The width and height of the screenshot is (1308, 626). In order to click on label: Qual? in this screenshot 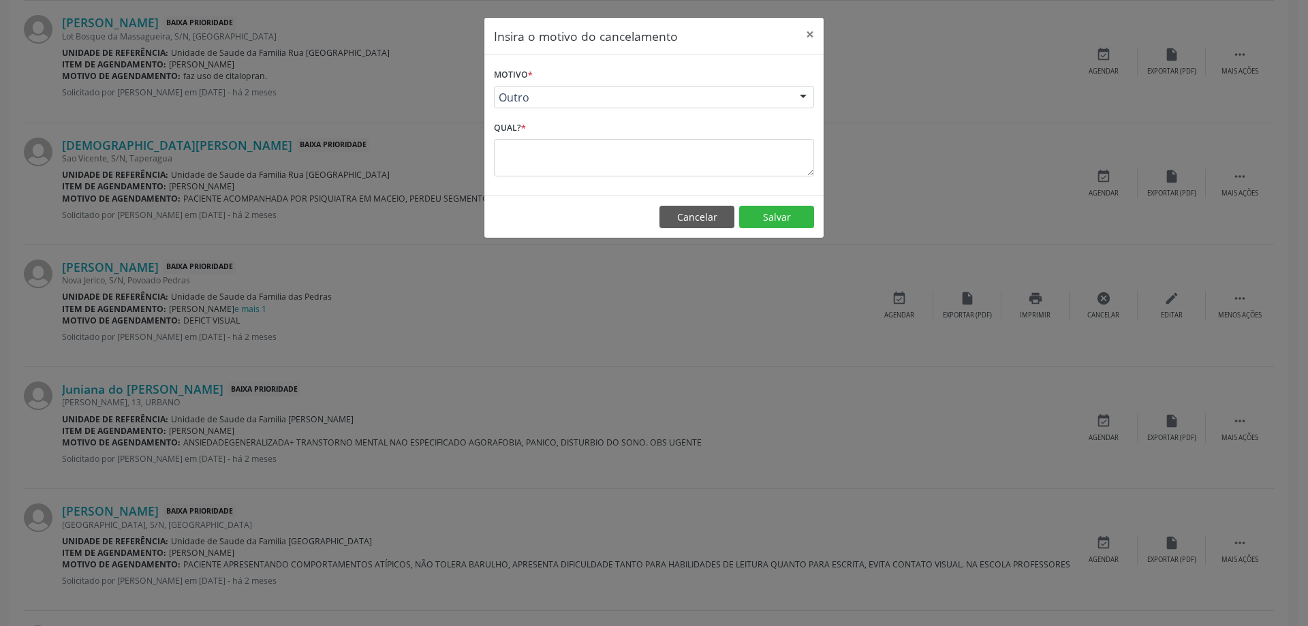, I will do `click(510, 128)`.